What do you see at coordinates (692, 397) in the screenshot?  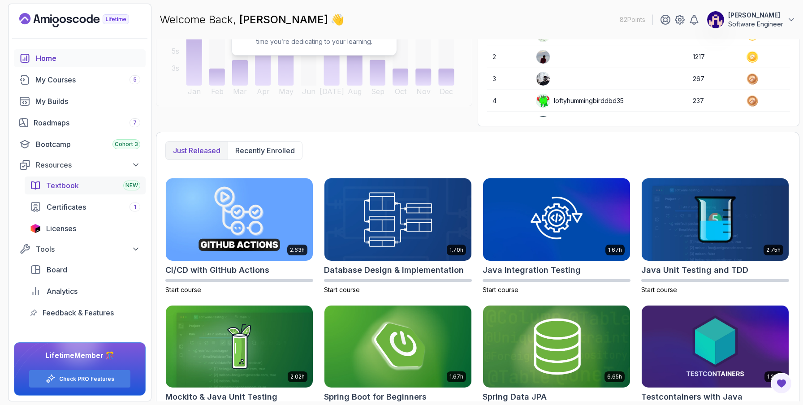 I see `h2: Testcontainers with Java` at bounding box center [692, 397].